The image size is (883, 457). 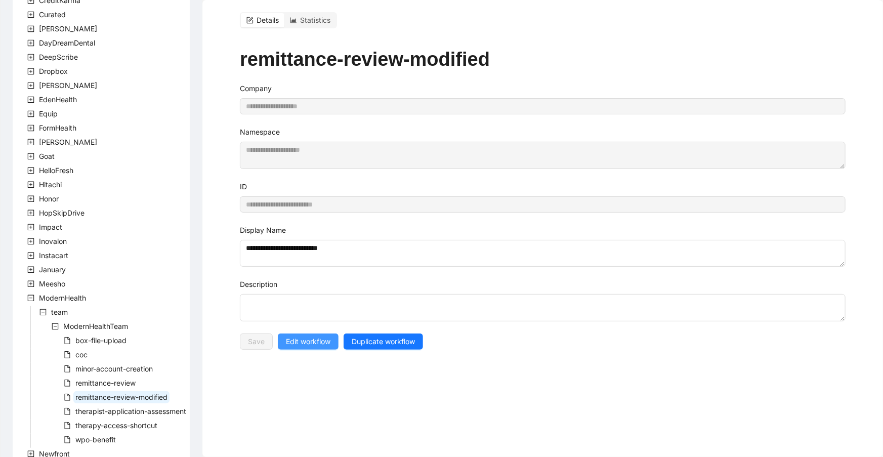 I want to click on span: Earnest, so click(x=68, y=86).